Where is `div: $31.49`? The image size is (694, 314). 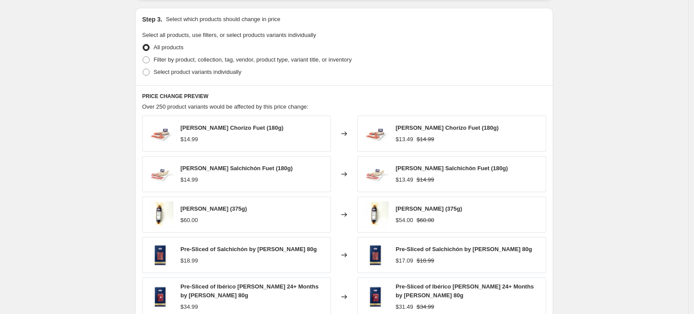 div: $31.49 is located at coordinates (405, 307).